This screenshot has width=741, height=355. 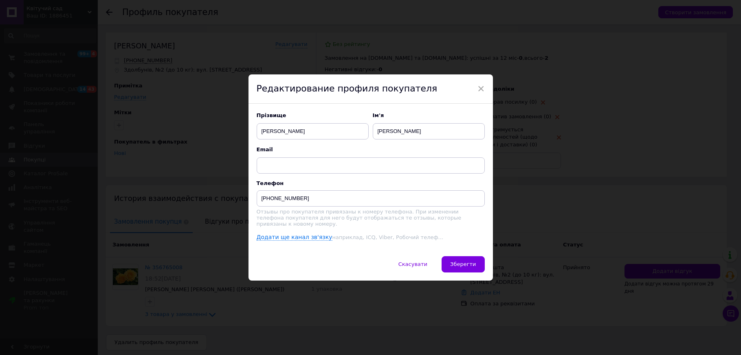 What do you see at coordinates (463, 265) in the screenshot?
I see `button: Зберегти` at bounding box center [463, 265].